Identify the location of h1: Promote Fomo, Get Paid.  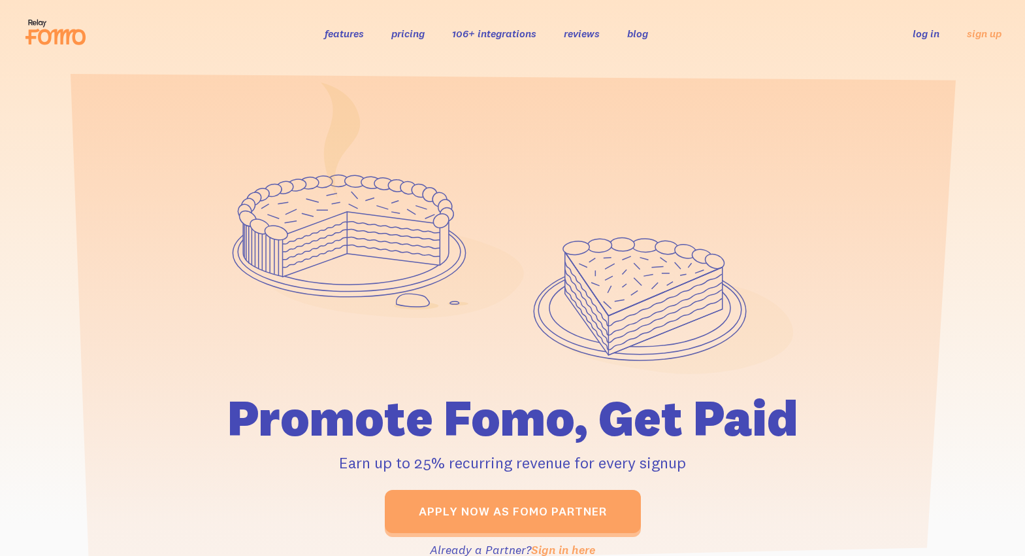
(513, 418).